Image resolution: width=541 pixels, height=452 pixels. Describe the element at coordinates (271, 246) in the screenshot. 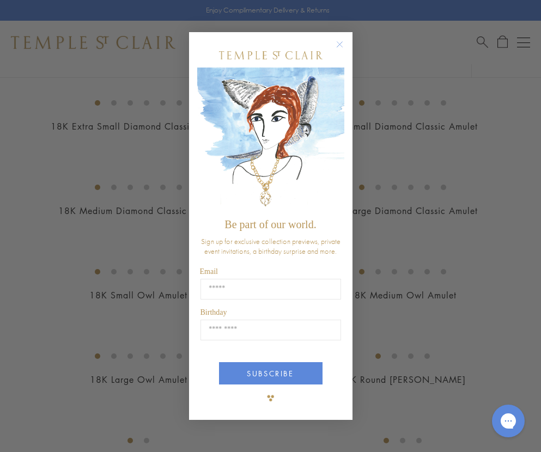

I see `span: Sign up for exclusive collection previews, private event invitations, a birthday surprise and more.` at that location.